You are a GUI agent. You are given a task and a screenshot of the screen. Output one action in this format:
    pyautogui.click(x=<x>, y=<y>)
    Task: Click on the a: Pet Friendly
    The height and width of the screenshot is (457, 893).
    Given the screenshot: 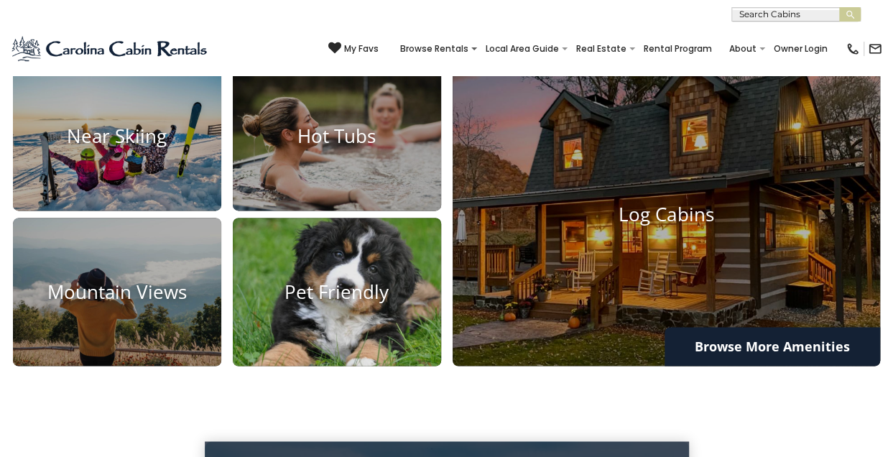 What is the action you would take?
    pyautogui.click(x=337, y=292)
    